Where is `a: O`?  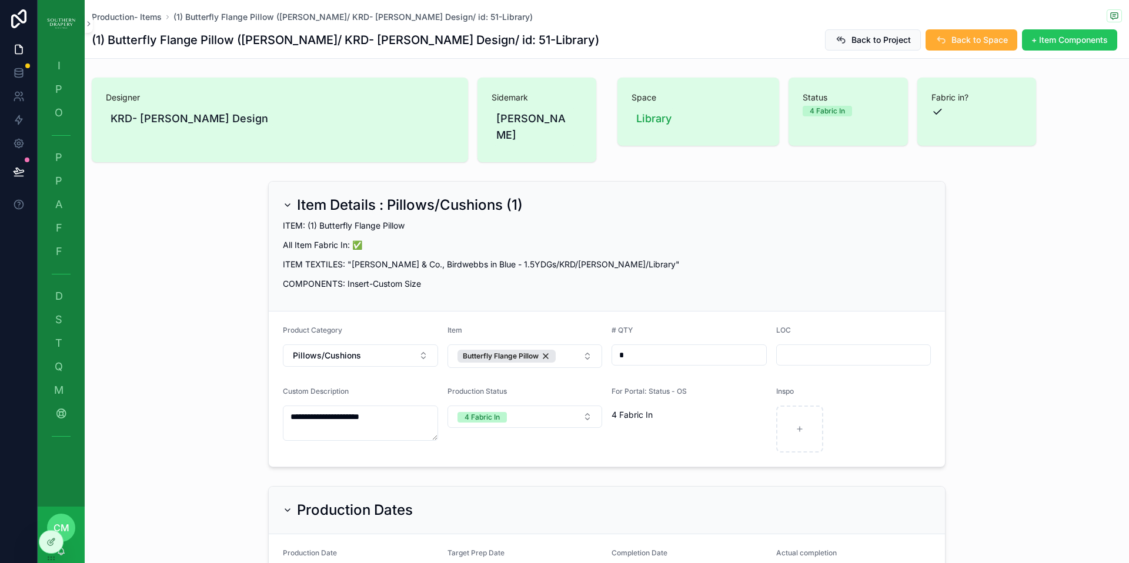
a: O is located at coordinates (61, 113).